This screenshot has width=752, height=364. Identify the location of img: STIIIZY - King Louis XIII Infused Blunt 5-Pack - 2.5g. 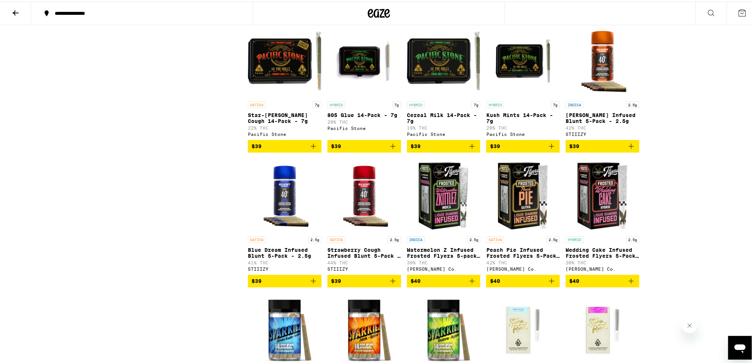
(602, 59).